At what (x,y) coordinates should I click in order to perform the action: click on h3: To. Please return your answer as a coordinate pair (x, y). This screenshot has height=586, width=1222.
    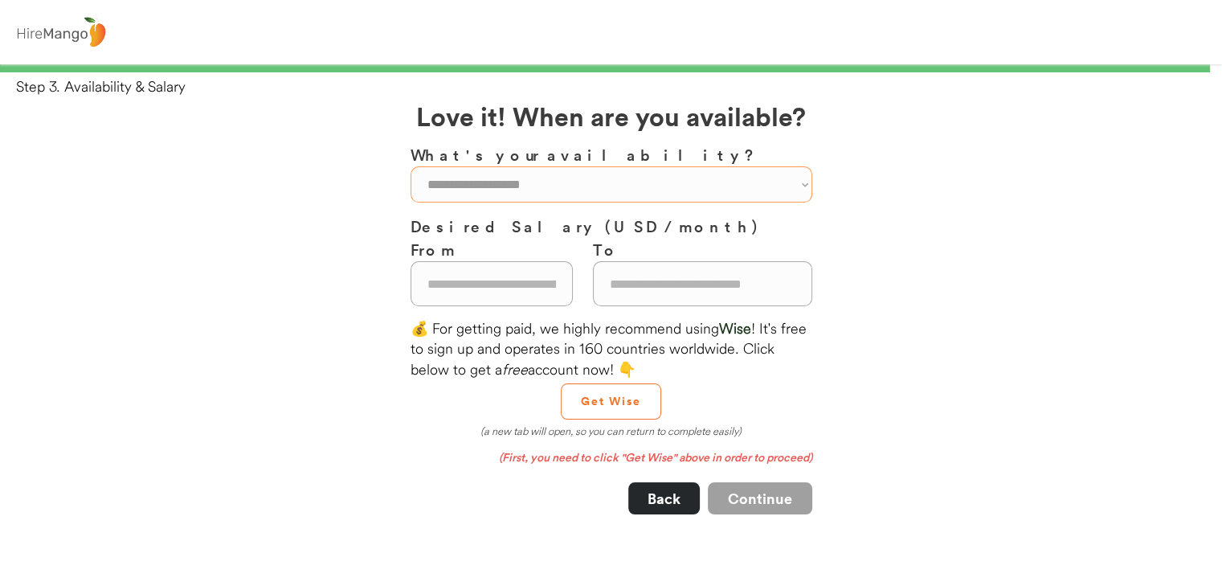
    Looking at the image, I should click on (702, 249).